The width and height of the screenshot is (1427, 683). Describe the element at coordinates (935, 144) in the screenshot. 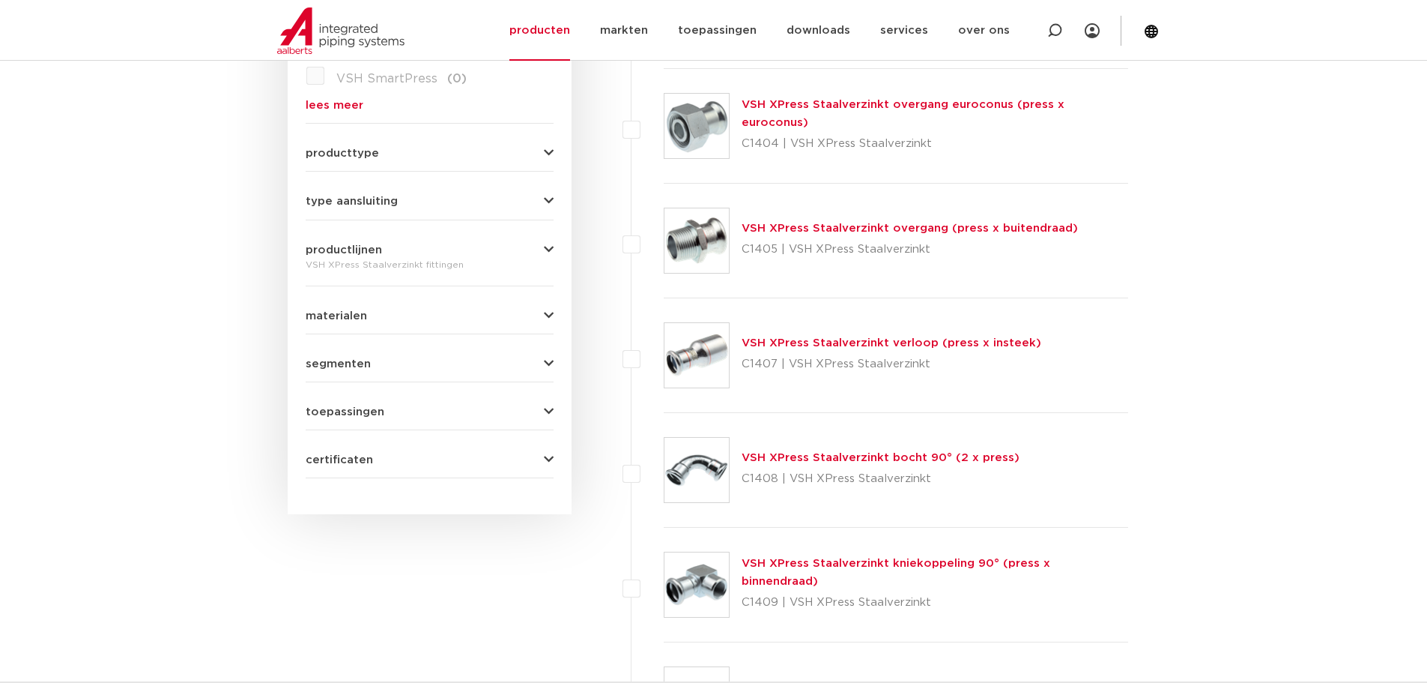

I see `p: C1404 | VSH XPress Staalverzinkt` at that location.